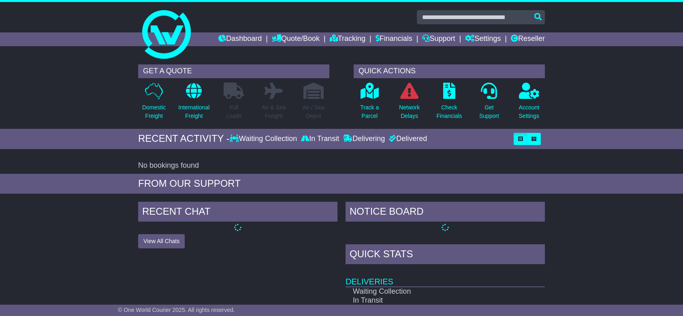  Describe the element at coordinates (154, 103) in the screenshot. I see `a: DomesticFreight` at that location.